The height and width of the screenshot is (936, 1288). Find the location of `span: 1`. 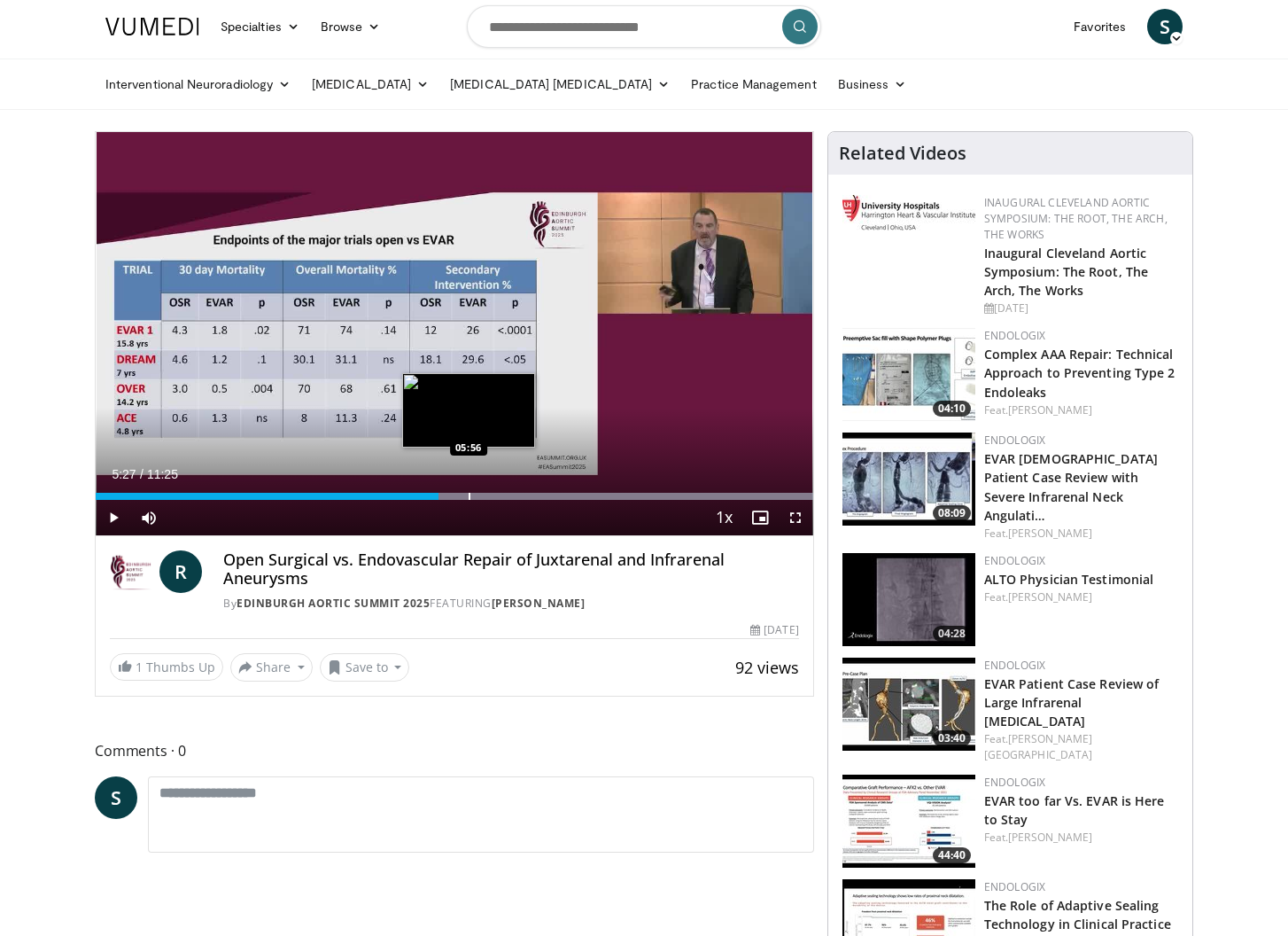

span: 1 is located at coordinates (139, 667).